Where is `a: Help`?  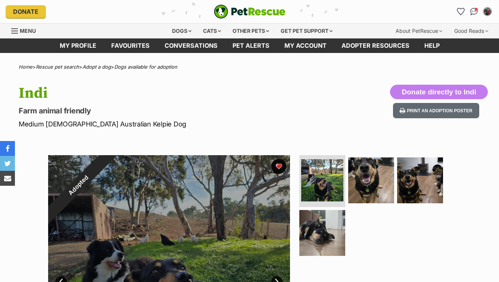
a: Help is located at coordinates (431, 45).